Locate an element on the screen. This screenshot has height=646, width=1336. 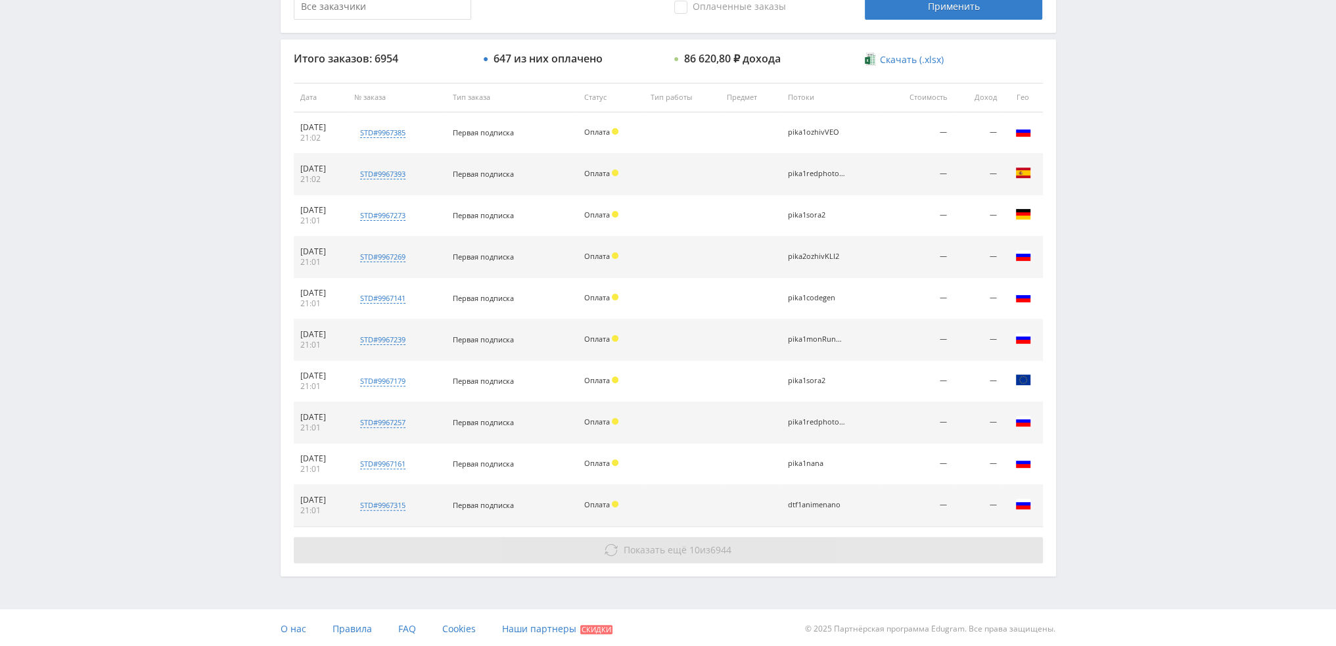
img: eu.png is located at coordinates (1024, 380).